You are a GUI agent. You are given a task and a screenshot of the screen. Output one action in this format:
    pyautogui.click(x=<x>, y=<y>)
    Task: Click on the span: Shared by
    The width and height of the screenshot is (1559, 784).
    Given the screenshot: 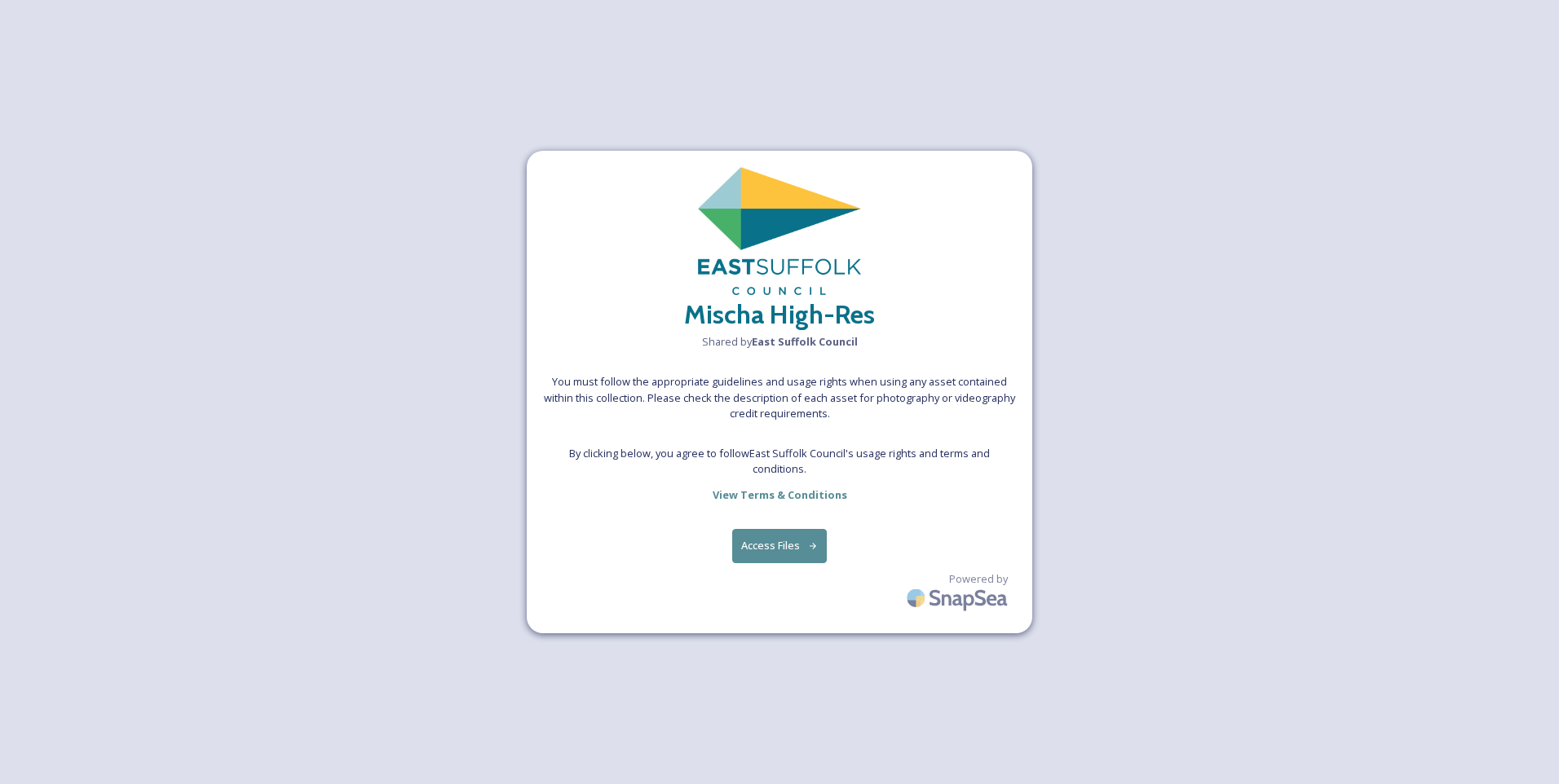 What is the action you would take?
    pyautogui.click(x=780, y=342)
    